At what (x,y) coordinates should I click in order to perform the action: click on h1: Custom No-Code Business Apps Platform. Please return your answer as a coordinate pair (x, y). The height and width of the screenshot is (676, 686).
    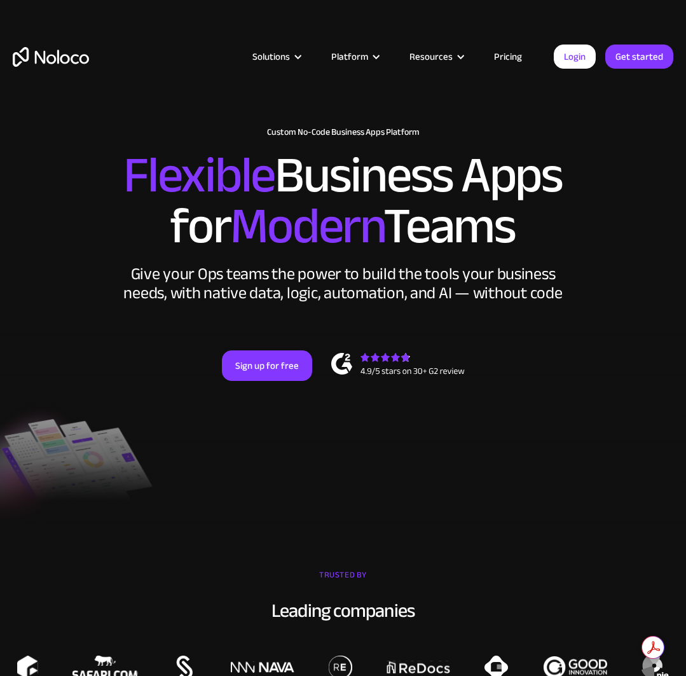
    Looking at the image, I should click on (343, 132).